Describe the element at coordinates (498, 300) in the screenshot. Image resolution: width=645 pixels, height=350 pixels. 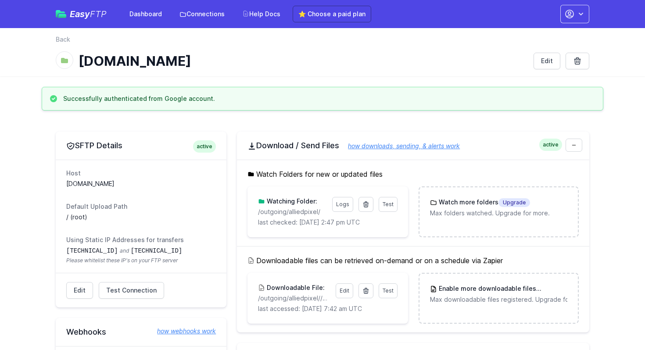
I see `p: Max downloadable files registered. Upgrade for more.` at that location.